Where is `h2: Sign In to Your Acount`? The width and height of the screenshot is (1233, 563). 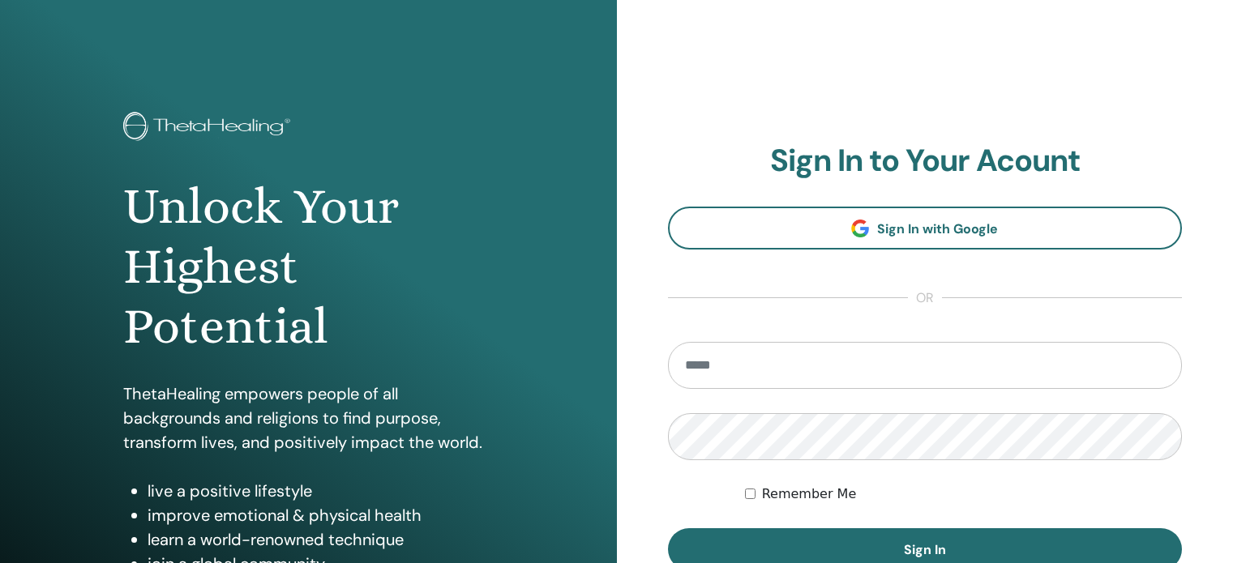 h2: Sign In to Your Acount is located at coordinates (925, 161).